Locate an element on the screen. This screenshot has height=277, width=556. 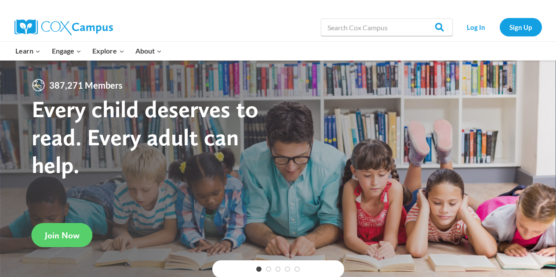
input: Search Cox Campus is located at coordinates (387, 27).